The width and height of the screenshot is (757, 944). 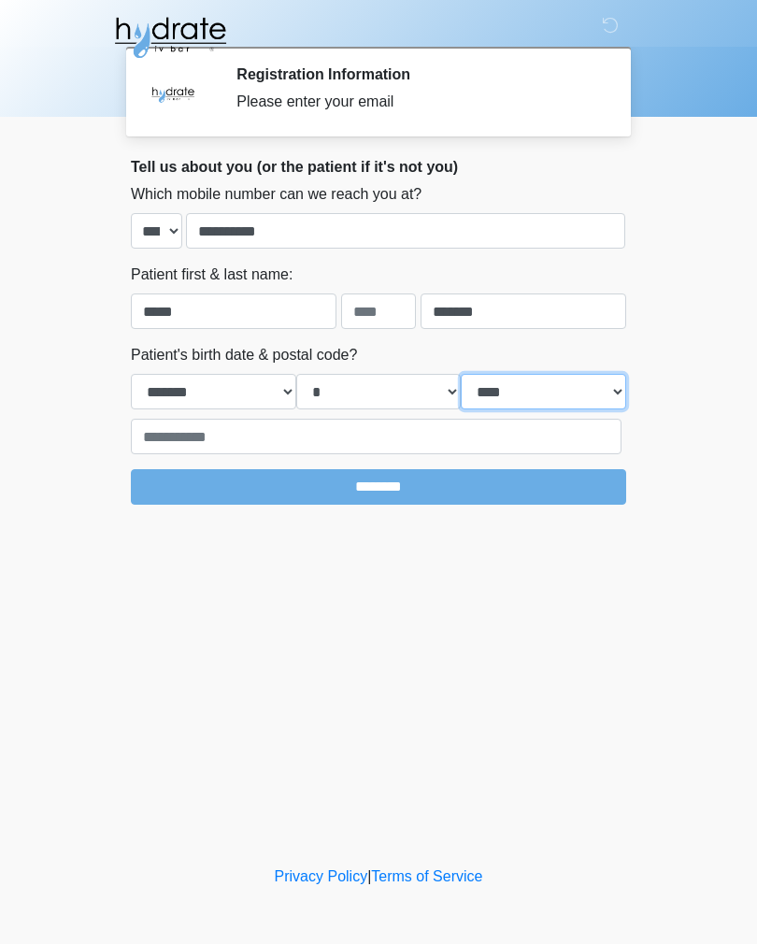 What do you see at coordinates (173, 93) in the screenshot?
I see `img: Agent Avatar` at bounding box center [173, 93].